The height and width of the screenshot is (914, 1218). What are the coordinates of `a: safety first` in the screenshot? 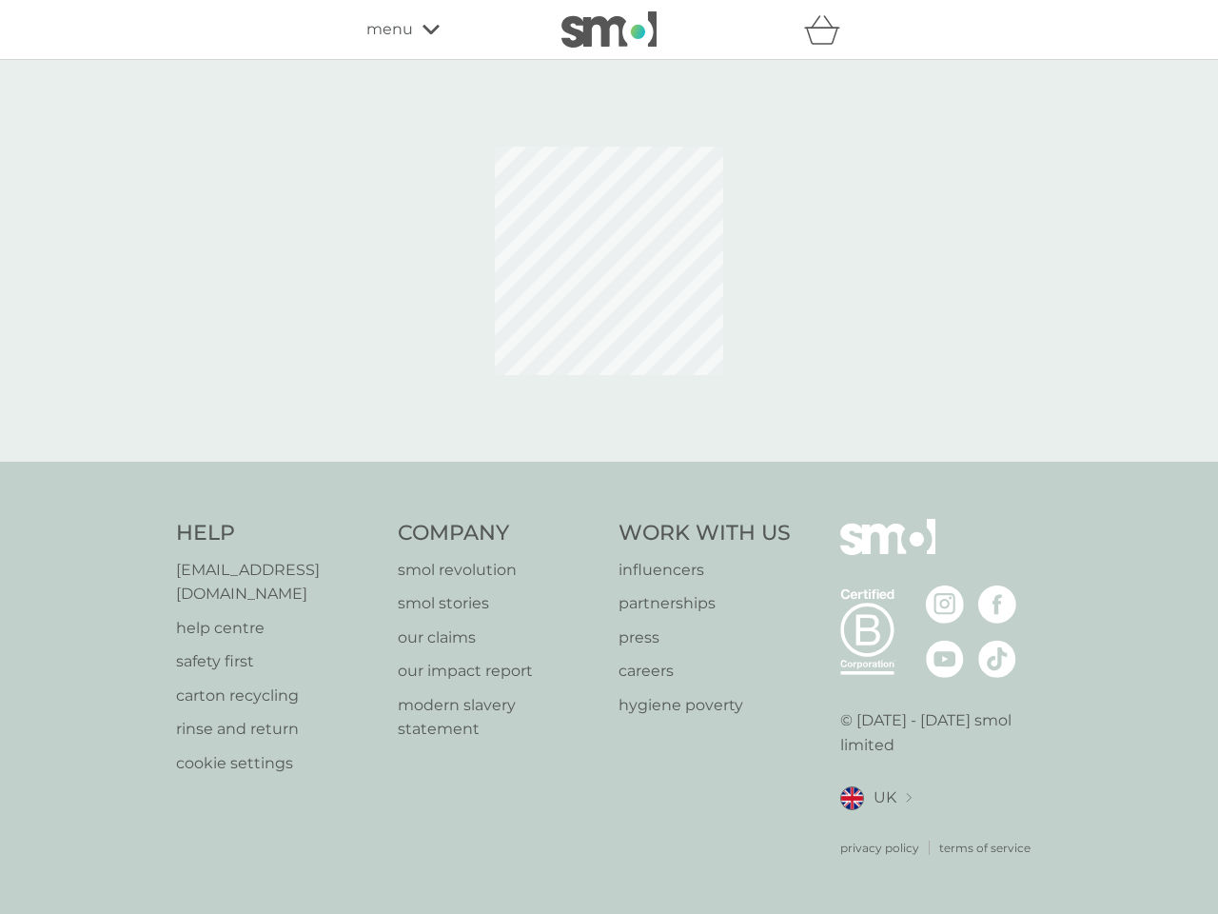 It's located at (277, 661).